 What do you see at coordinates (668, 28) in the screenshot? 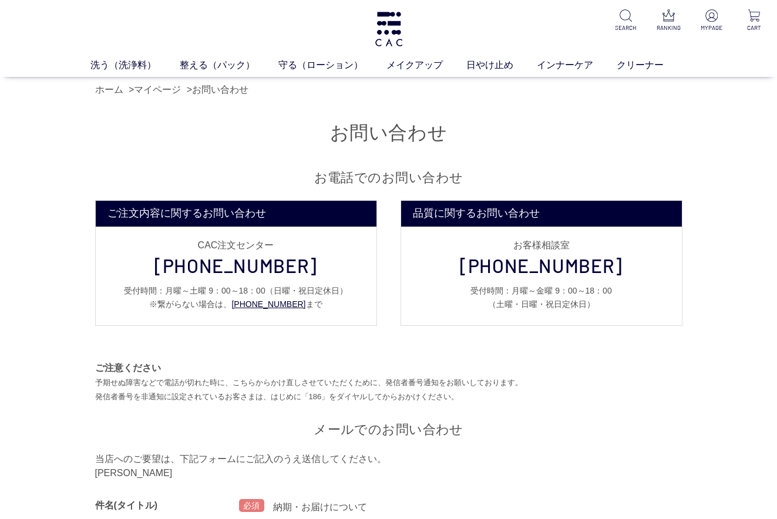
I see `p: RANKING` at bounding box center [668, 28].